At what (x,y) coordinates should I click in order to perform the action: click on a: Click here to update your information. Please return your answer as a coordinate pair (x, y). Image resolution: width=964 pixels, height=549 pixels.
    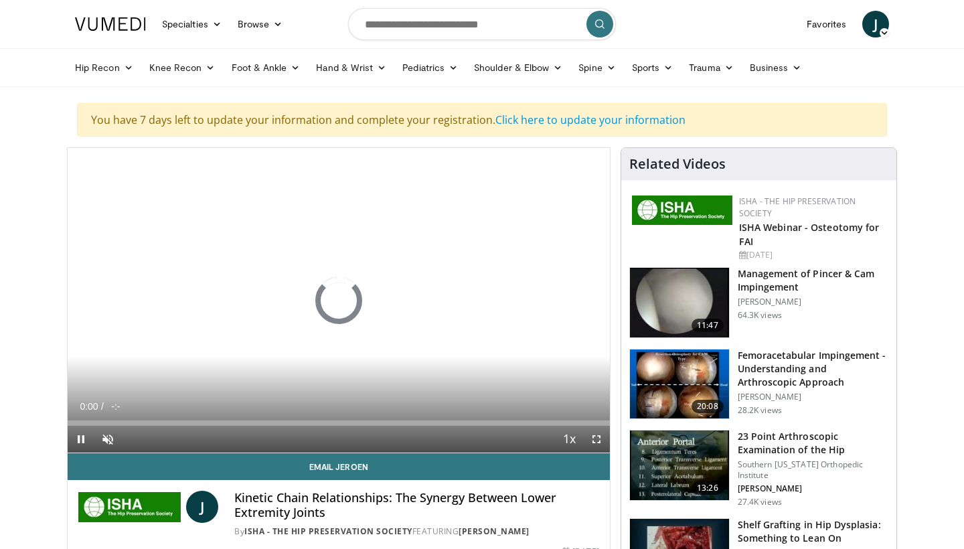
    Looking at the image, I should click on (590, 120).